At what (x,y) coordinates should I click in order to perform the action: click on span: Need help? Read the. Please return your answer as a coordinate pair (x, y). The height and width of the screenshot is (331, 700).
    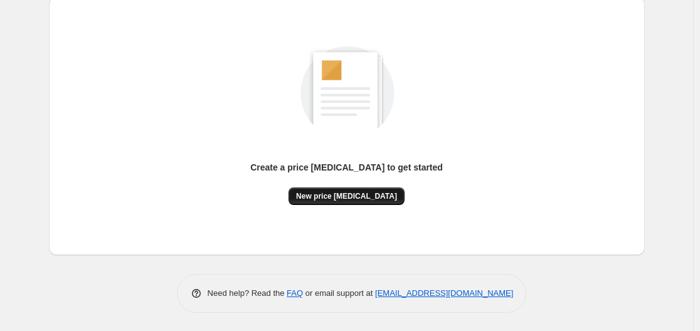
    Looking at the image, I should click on (247, 293).